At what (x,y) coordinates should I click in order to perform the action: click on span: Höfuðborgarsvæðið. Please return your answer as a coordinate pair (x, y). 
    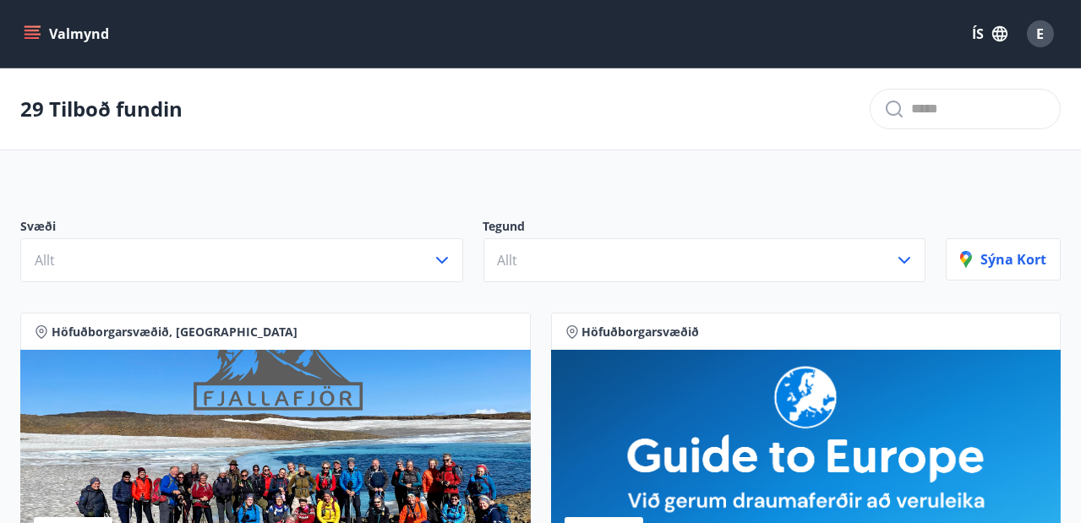
    Looking at the image, I should click on (641, 332).